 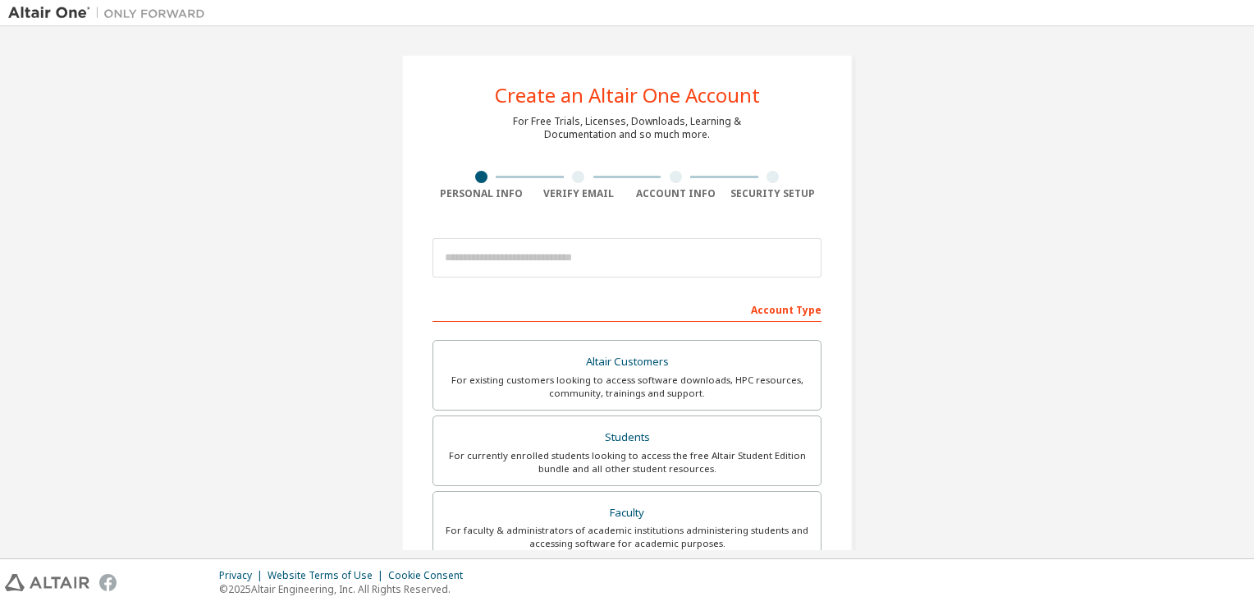 I want to click on div: For faculty & administrators of academic institutions administering students and accessing softwa..., so click(x=627, y=537).